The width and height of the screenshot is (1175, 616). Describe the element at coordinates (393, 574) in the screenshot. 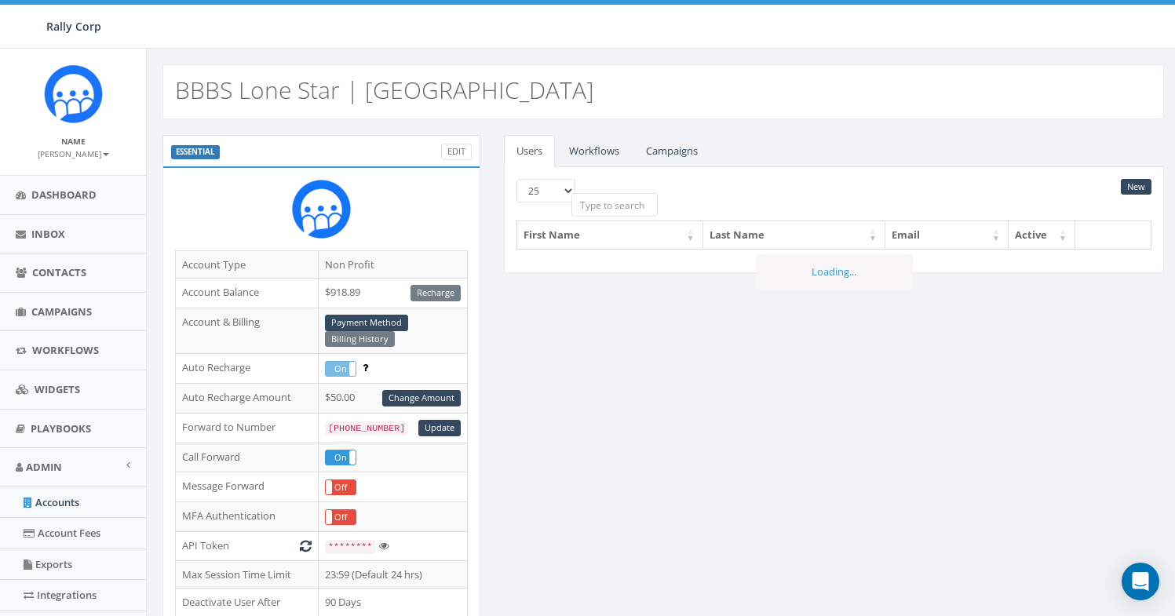

I see `td: 23:59 (Default 24 hrs)` at that location.